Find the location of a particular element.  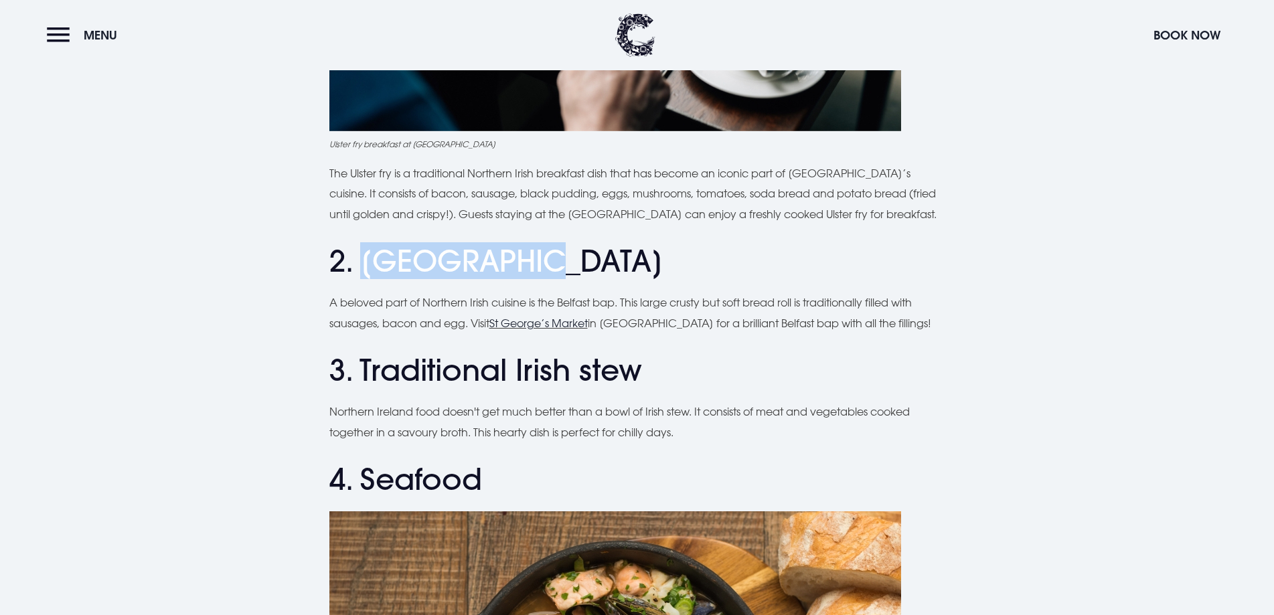

p: Northern Ireland food doesn't get much better than a bowl of Irish stew. It consists of meat and ... is located at coordinates (637, 422).